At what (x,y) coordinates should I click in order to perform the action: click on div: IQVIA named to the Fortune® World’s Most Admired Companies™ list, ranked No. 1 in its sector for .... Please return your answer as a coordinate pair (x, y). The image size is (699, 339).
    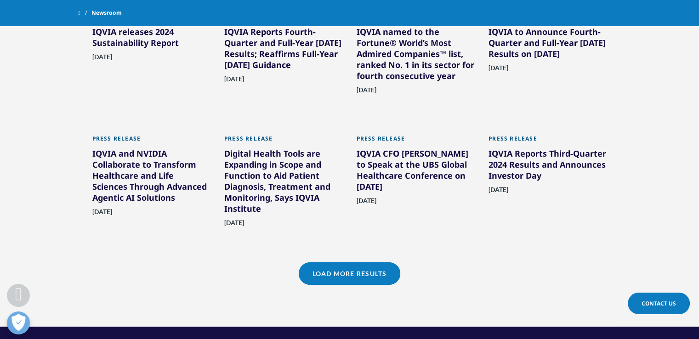
    Looking at the image, I should click on (416, 56).